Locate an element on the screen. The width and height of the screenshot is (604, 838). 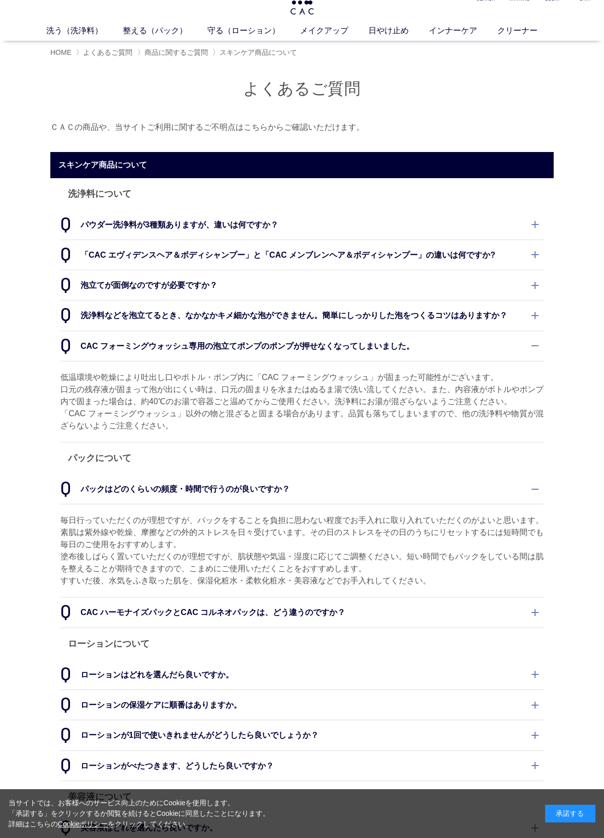
dt: パウダー洗浄料が3種類ありますが、違いは何ですか？ is located at coordinates (302, 224).